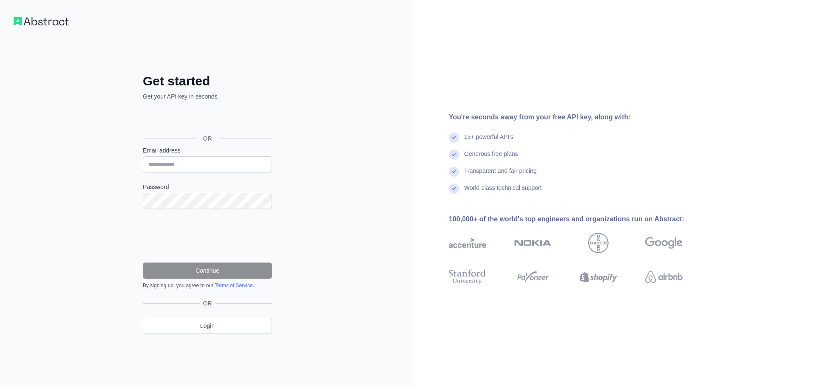 Image resolution: width=816 pixels, height=387 pixels. What do you see at coordinates (41, 21) in the screenshot?
I see `img: Workflow` at bounding box center [41, 21].